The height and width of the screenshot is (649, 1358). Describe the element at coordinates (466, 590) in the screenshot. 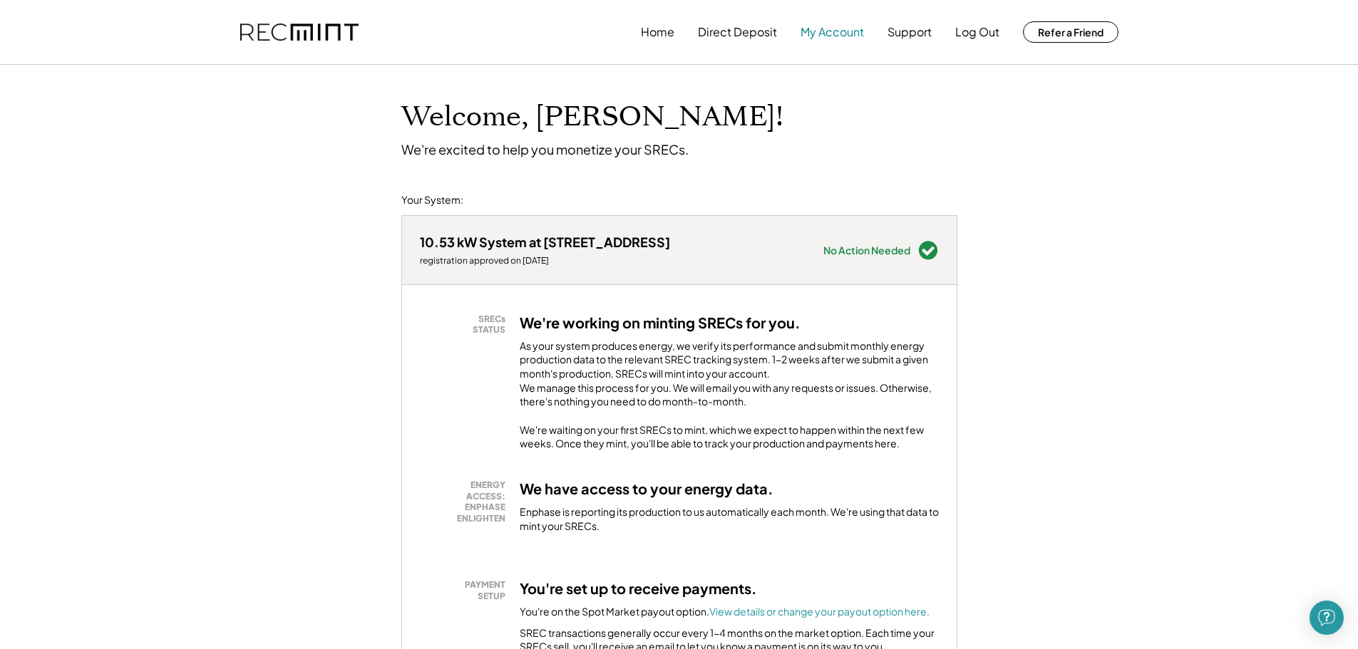

I see `div: PAYMENT SETUP` at that location.